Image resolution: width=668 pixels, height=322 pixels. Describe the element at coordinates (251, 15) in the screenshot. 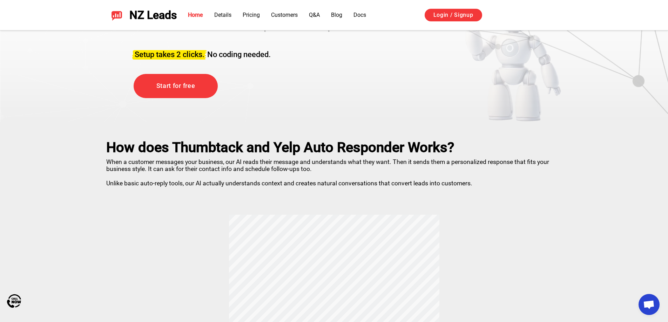

I see `a: Pricing` at that location.